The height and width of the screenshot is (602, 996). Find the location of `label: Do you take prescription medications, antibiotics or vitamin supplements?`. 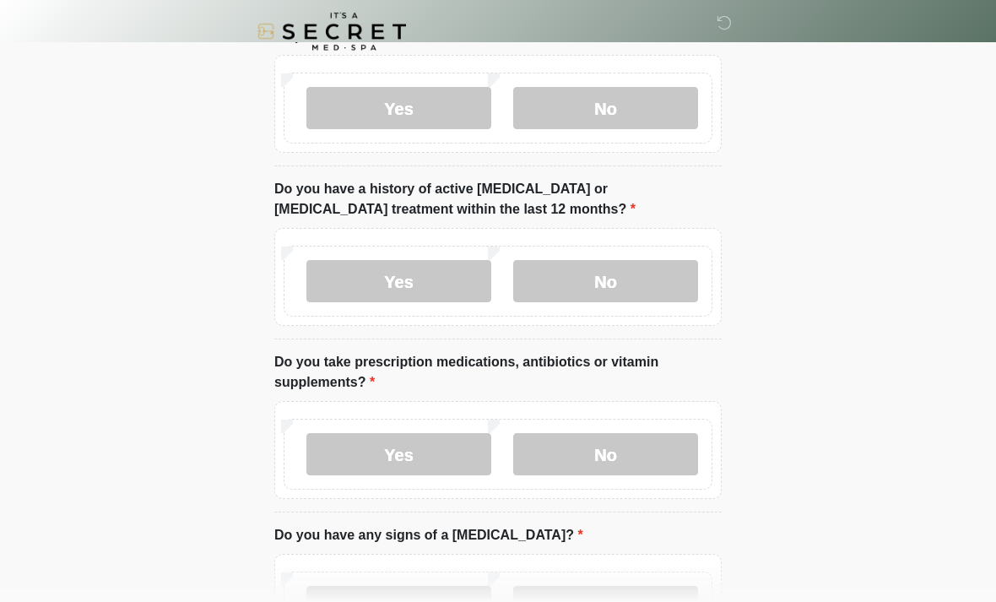

label: Do you take prescription medications, antibiotics or vitamin supplements? is located at coordinates (498, 373).